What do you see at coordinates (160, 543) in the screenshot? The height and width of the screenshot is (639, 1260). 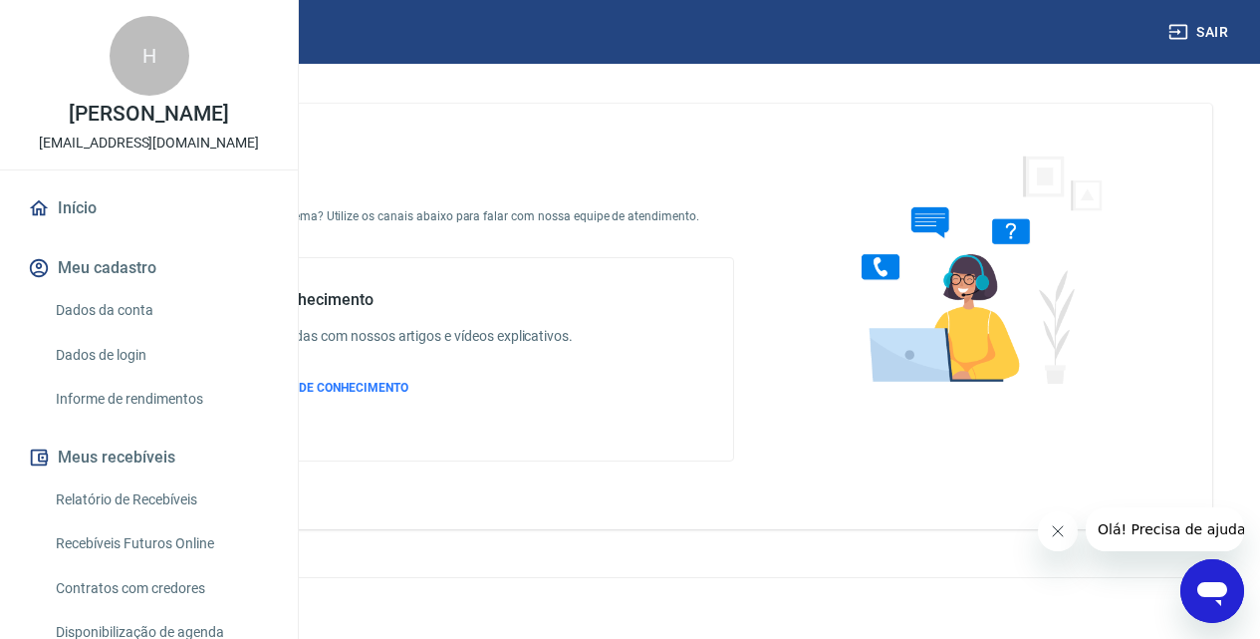 I see `a: Recebíveis Futuros Online` at bounding box center [160, 543].